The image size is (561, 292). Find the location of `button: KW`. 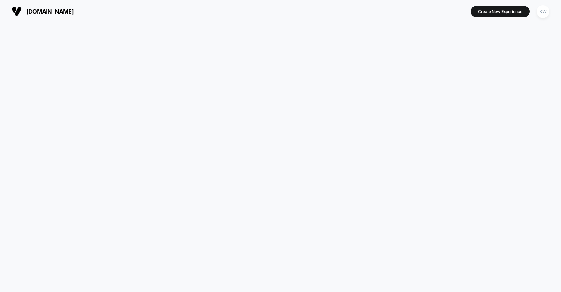

button: KW is located at coordinates (542, 11).